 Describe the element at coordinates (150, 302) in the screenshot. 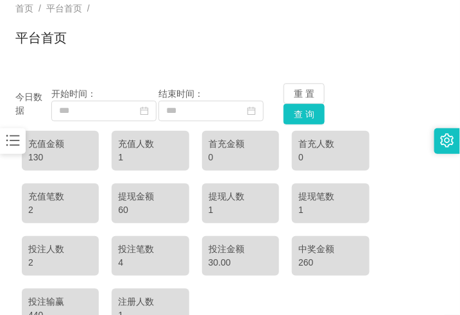

I see `div: 注册人数` at that location.